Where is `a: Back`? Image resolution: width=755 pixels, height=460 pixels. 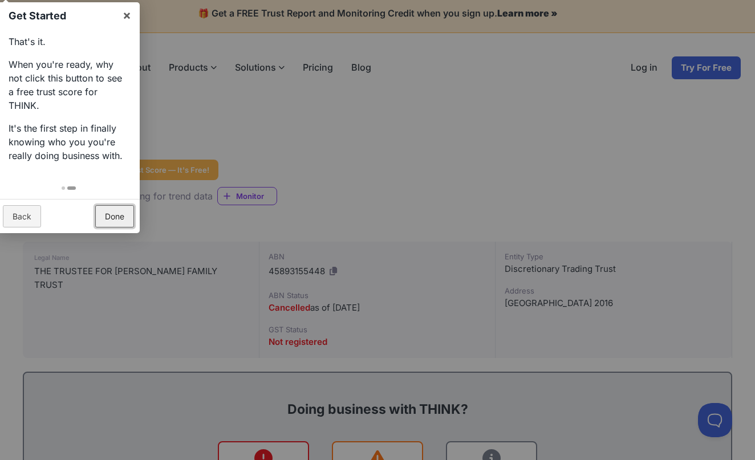 a: Back is located at coordinates (22, 216).